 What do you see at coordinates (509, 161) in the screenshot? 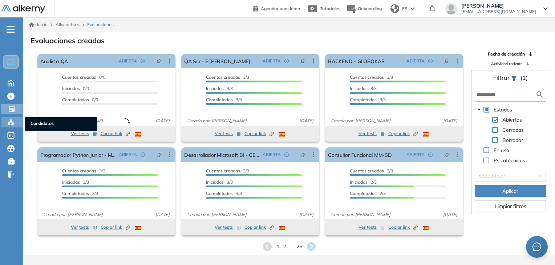
I see `span: Psicotécnicos` at bounding box center [509, 161].